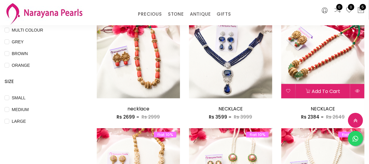 This screenshot has height=164, width=369. What do you see at coordinates (362, 7) in the screenshot?
I see `span: 5` at bounding box center [362, 7].